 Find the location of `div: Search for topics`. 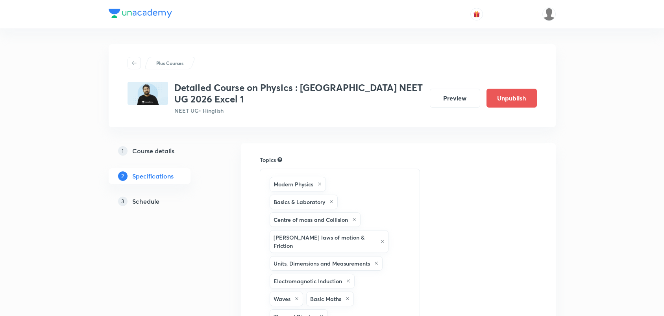

div: Search for topics is located at coordinates (280, 160).